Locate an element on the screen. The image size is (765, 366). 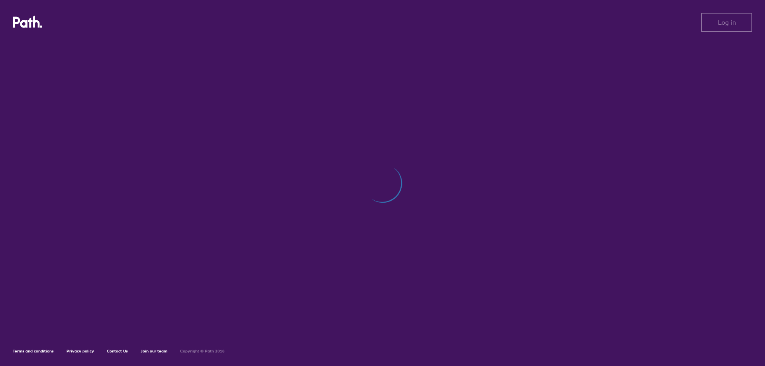
a: Terms and conditions is located at coordinates (33, 351).